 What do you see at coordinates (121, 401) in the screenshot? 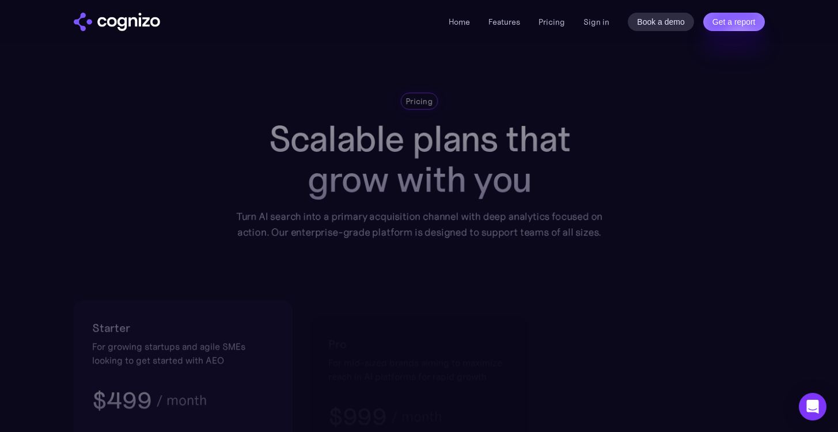
I see `h3: $499` at bounding box center [121, 401].